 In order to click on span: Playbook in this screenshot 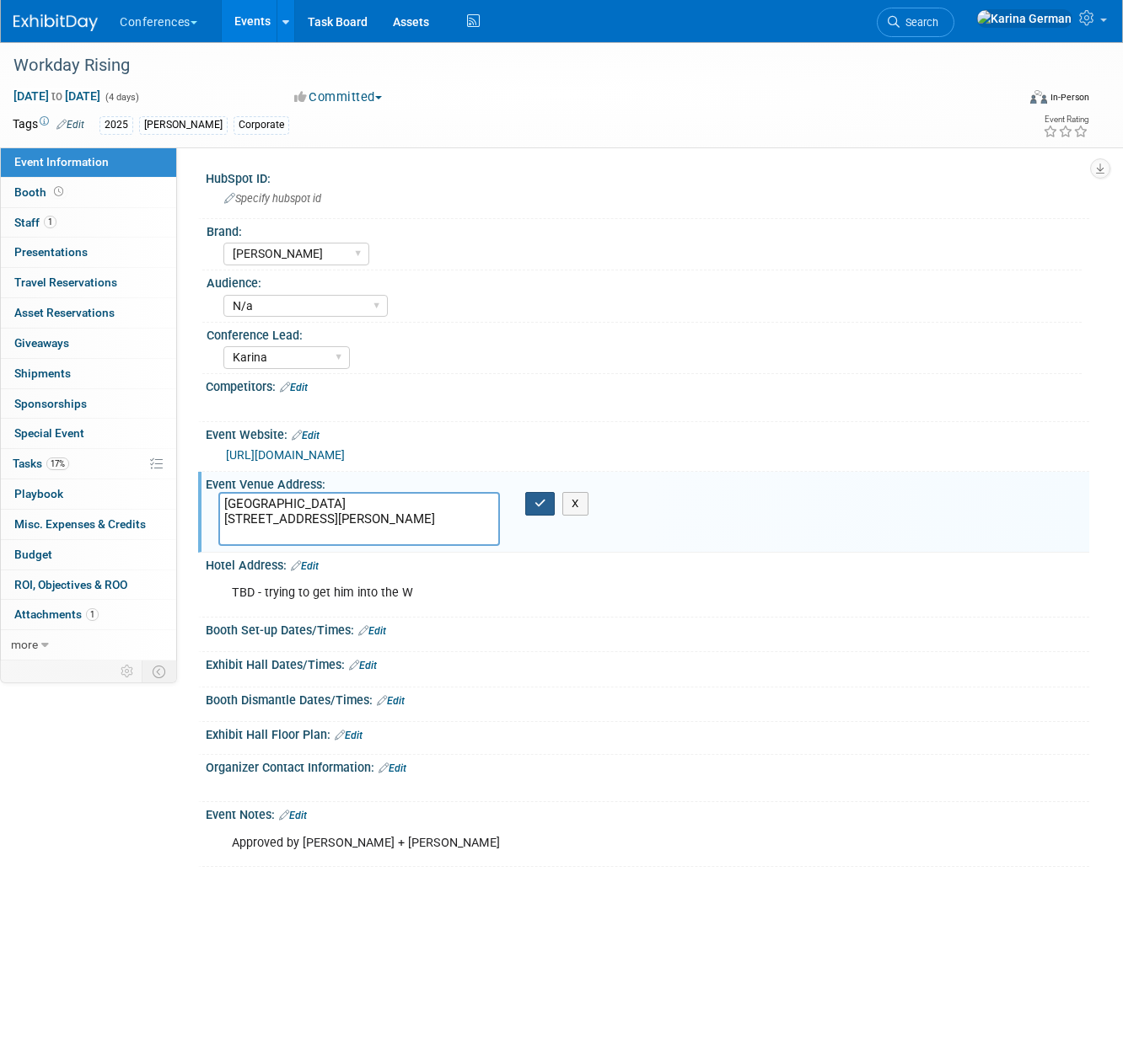, I will do `click(39, 494)`.